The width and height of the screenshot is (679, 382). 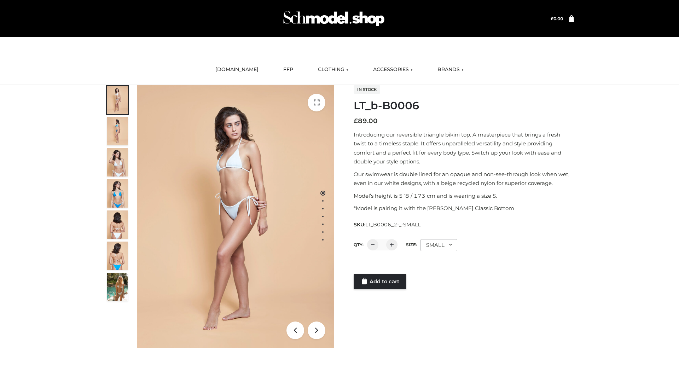 What do you see at coordinates (117, 100) in the screenshot?
I see `img: ArielClassicBikiniTop_CloudNine_AzureSky_OW114ECO_1-scaled.jpg` at bounding box center [117, 100].